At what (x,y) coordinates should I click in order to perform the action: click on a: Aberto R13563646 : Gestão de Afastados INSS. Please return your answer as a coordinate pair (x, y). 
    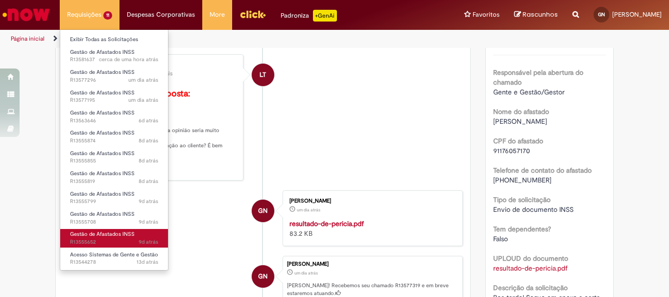
    Looking at the image, I should click on (114, 117).